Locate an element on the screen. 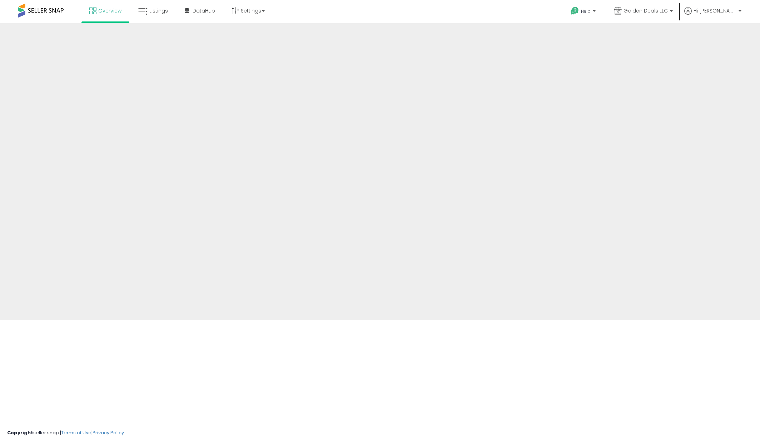 The width and height of the screenshot is (760, 440). span: Listings is located at coordinates (159, 11).